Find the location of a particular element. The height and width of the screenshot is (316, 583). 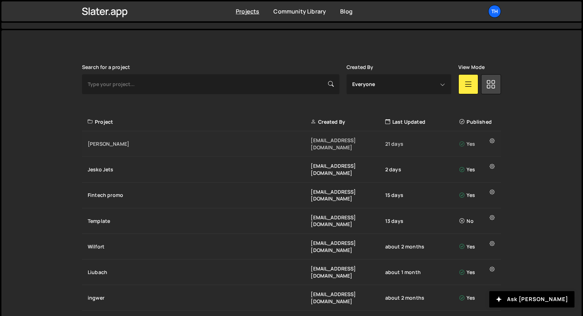

div: No is located at coordinates (478, 221).